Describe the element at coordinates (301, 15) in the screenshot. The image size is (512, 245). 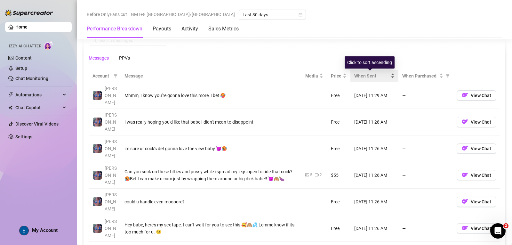
I see `span: calendar` at that location.